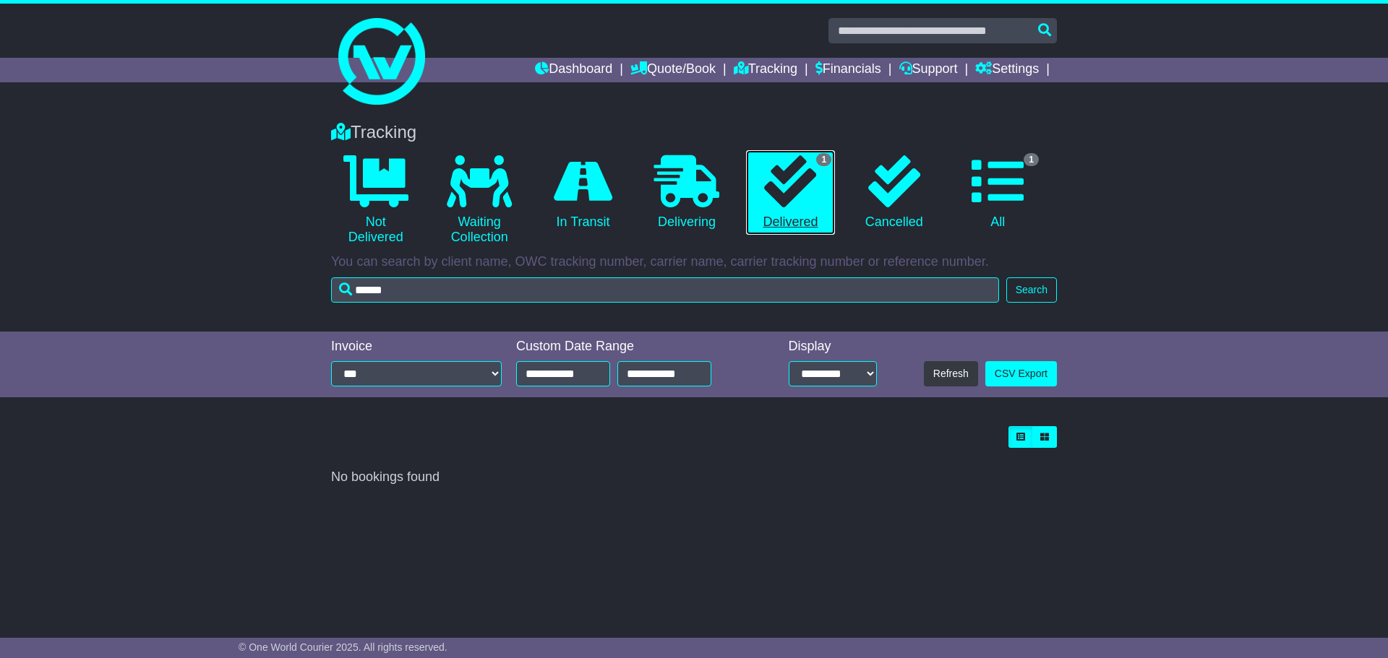 This screenshot has width=1388, height=658. I want to click on button: Search, so click(1031, 290).